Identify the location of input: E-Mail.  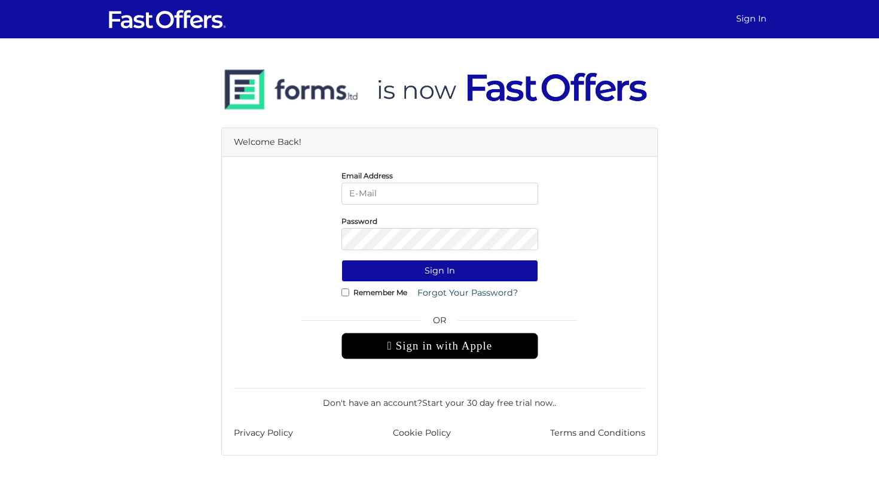
(440, 193).